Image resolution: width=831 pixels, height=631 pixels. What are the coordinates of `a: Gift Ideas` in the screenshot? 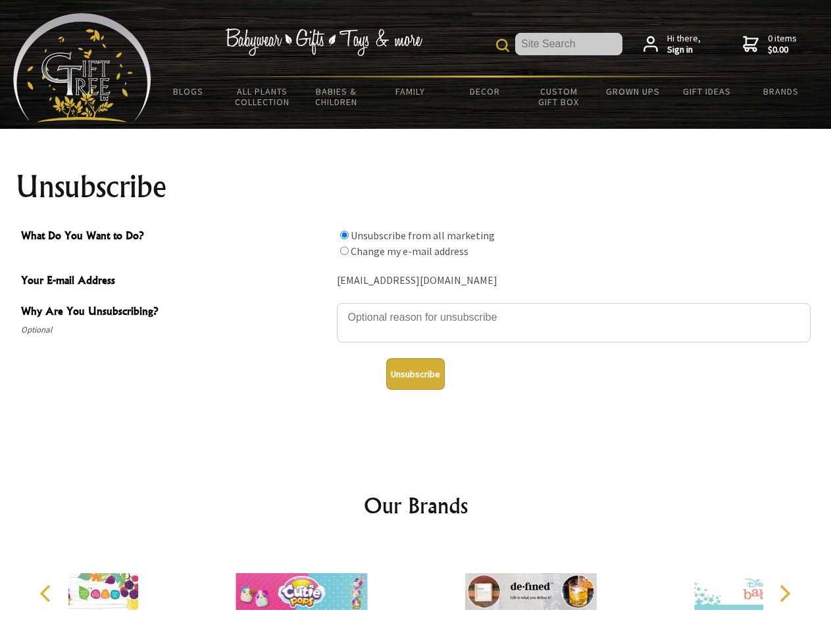 It's located at (706, 91).